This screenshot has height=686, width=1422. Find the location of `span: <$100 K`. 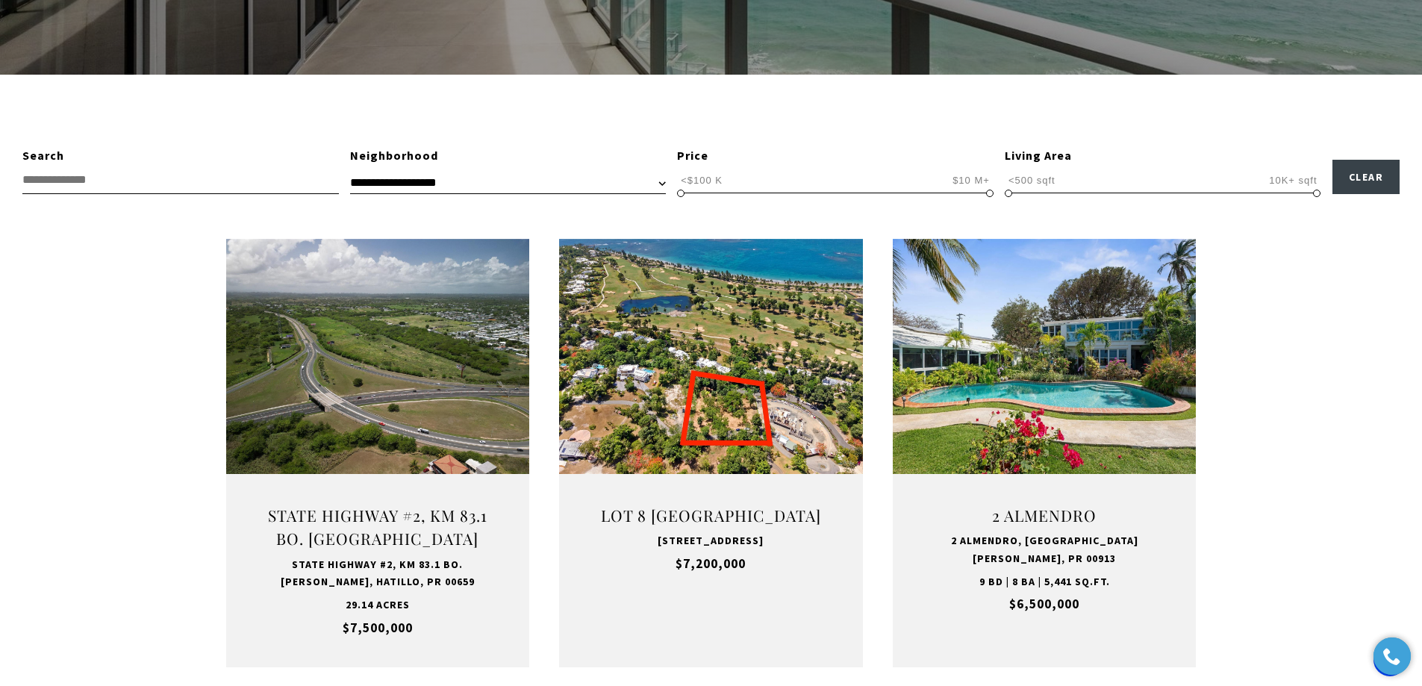

span: <$100 K is located at coordinates (702, 180).